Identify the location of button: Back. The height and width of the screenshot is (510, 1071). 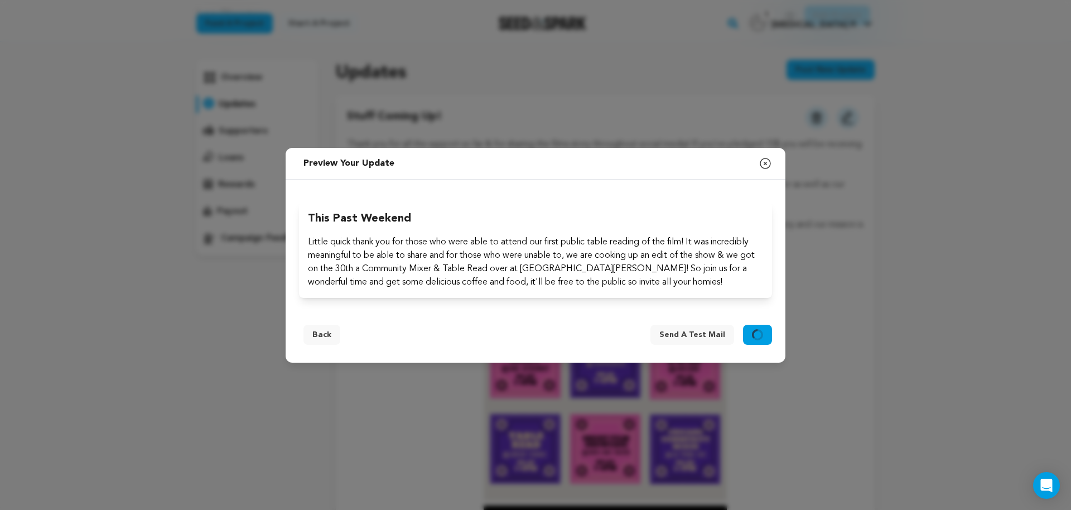
(322, 335).